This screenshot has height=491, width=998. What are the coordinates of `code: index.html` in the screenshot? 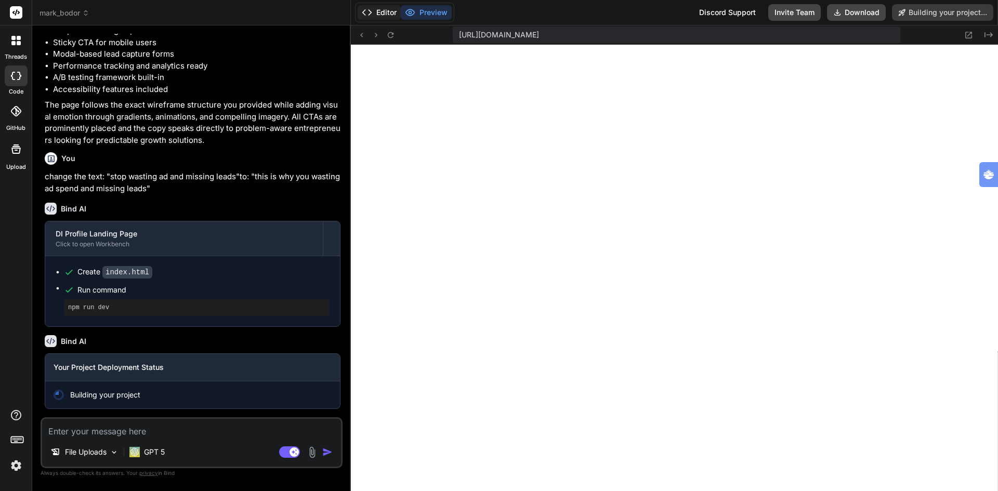 It's located at (127, 272).